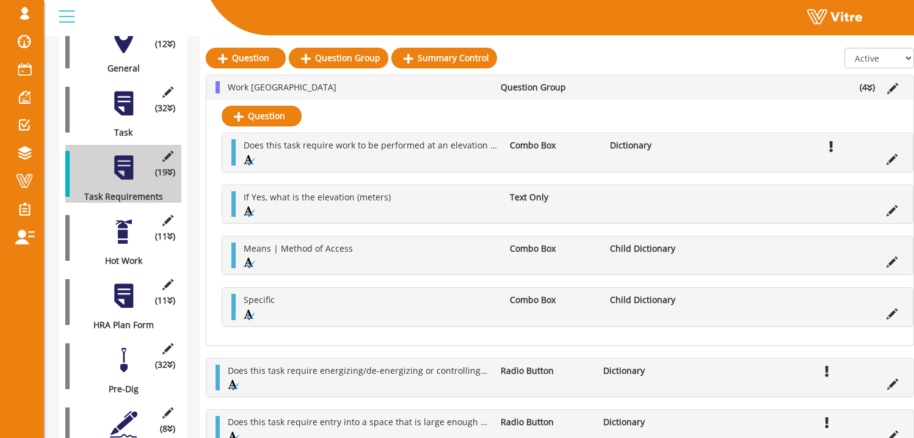 The image size is (914, 438). I want to click on span: (12 ), so click(165, 44).